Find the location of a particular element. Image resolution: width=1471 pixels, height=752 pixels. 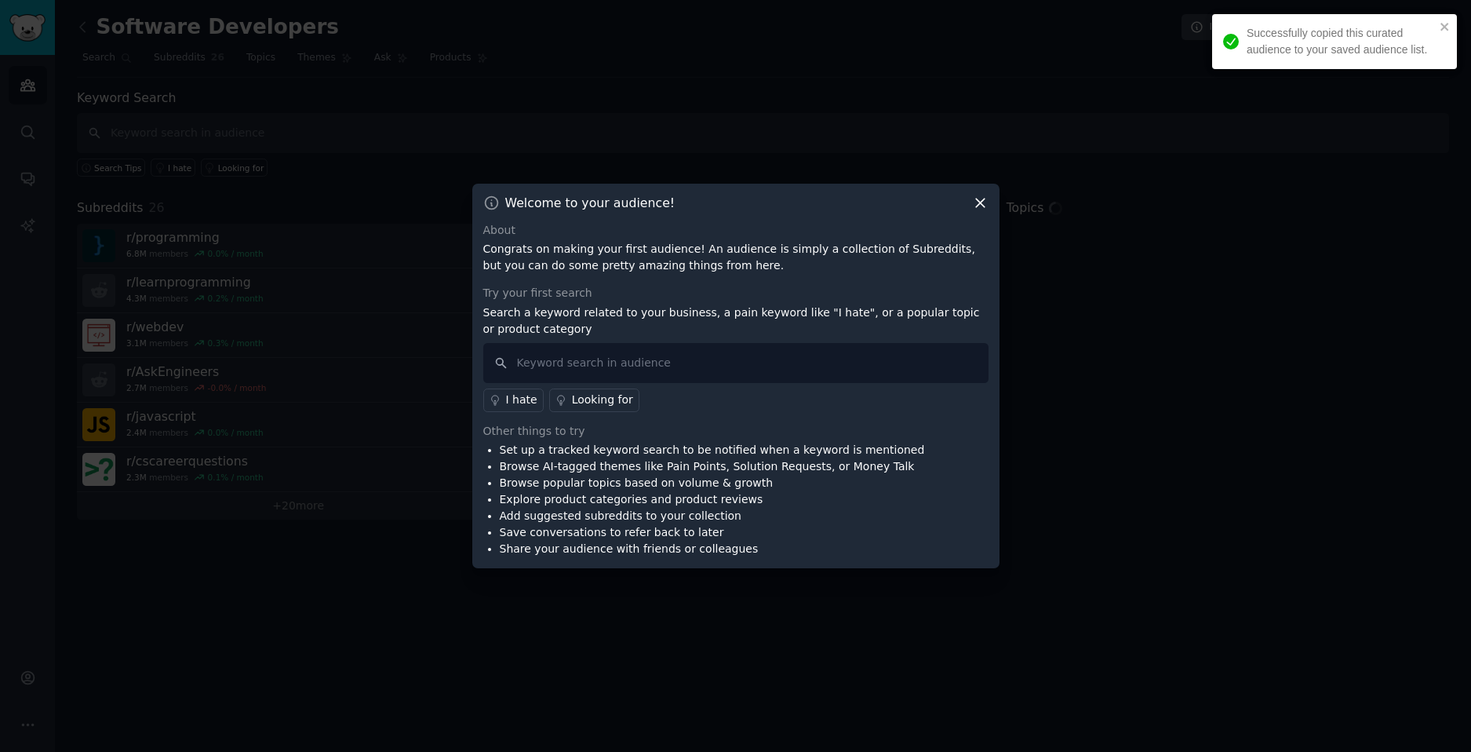

li: Set up a tracked keyword search to be notified when a keyword is mentioned is located at coordinates (712, 450).